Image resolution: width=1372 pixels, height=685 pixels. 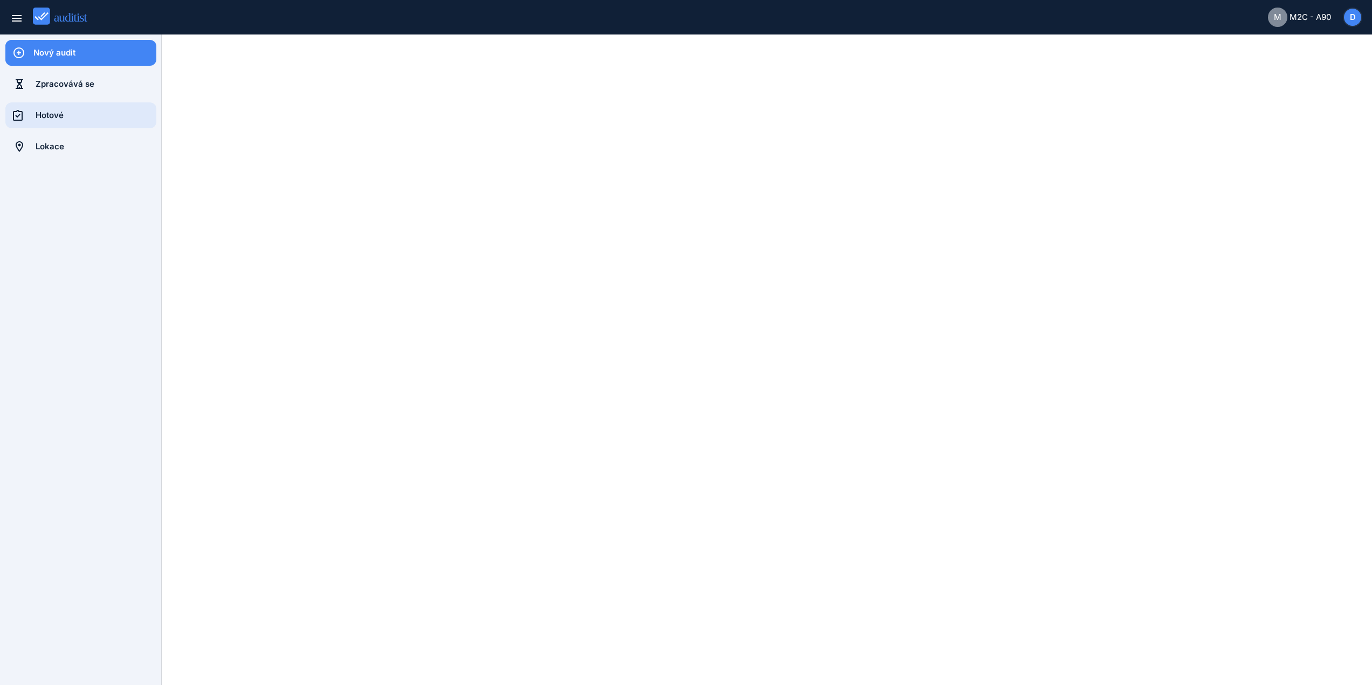 I want to click on a: Hotové, so click(x=81, y=115).